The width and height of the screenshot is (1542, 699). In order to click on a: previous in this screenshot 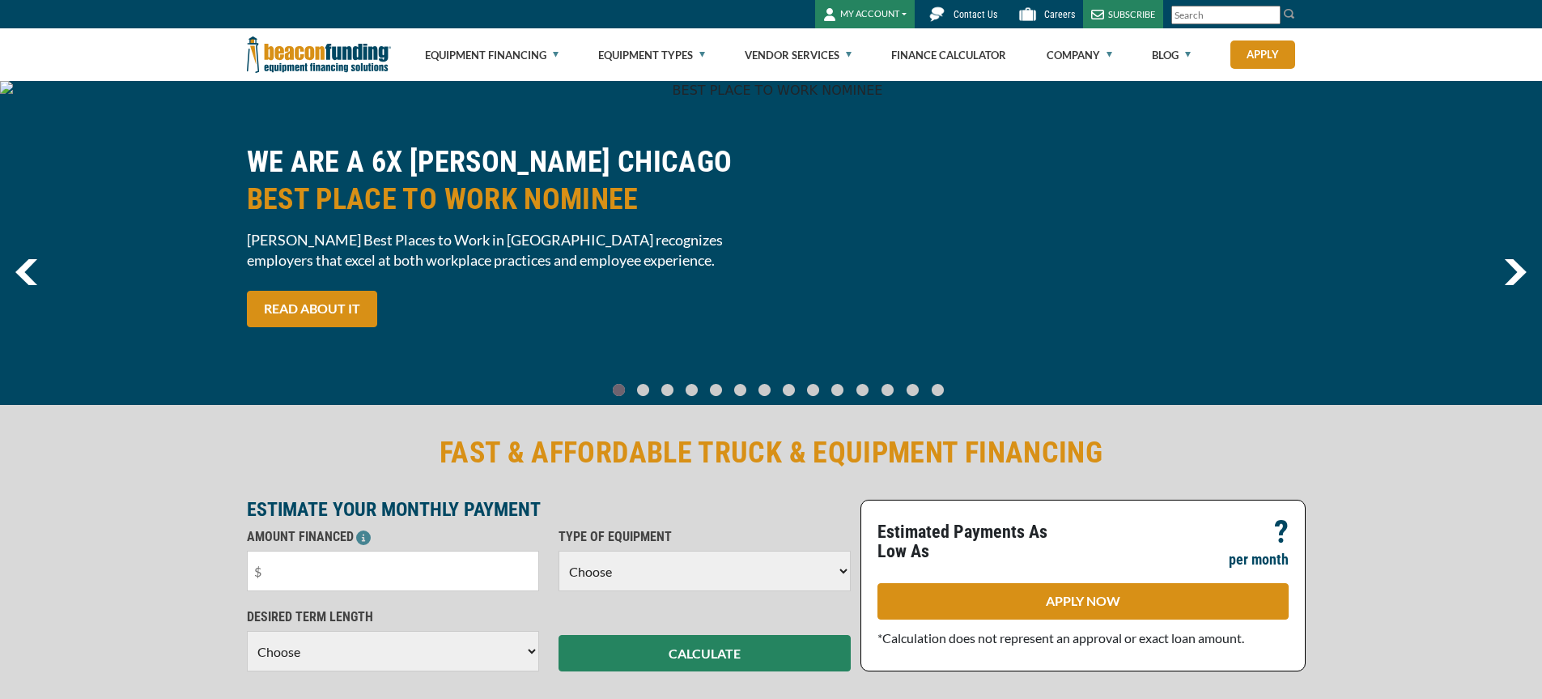, I will do `click(26, 272)`.